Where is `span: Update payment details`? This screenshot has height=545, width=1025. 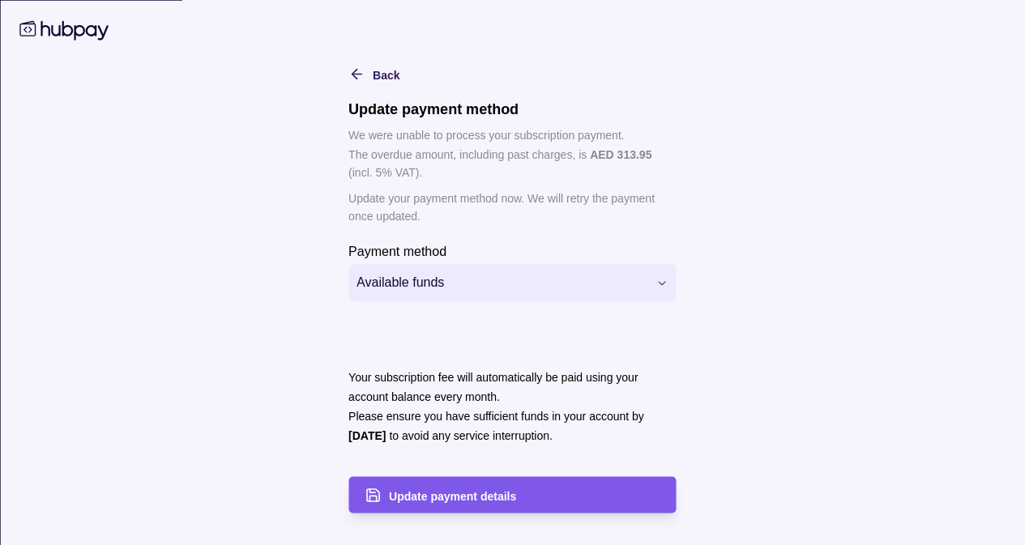
span: Update payment details is located at coordinates (452, 496).